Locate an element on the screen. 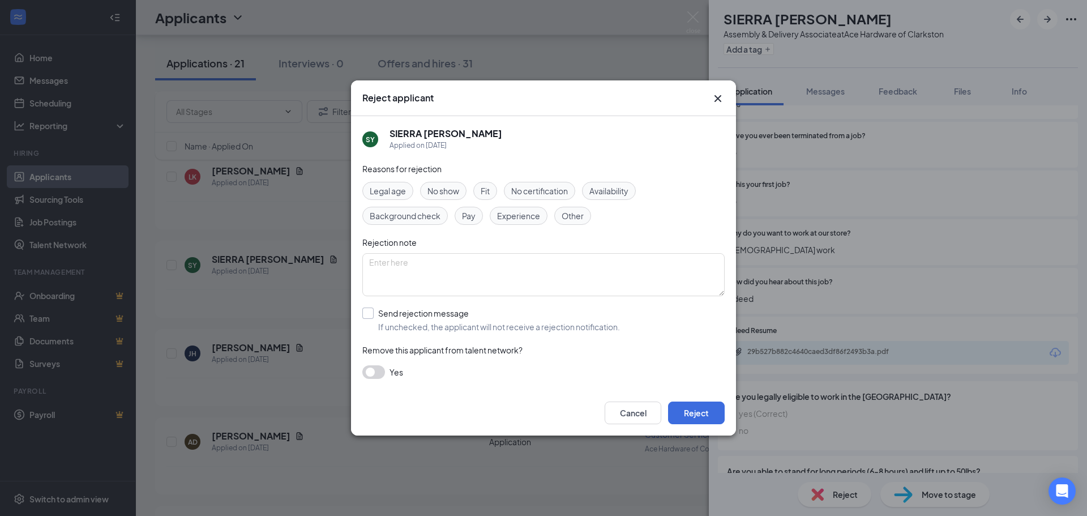  button: Close is located at coordinates (718, 98).